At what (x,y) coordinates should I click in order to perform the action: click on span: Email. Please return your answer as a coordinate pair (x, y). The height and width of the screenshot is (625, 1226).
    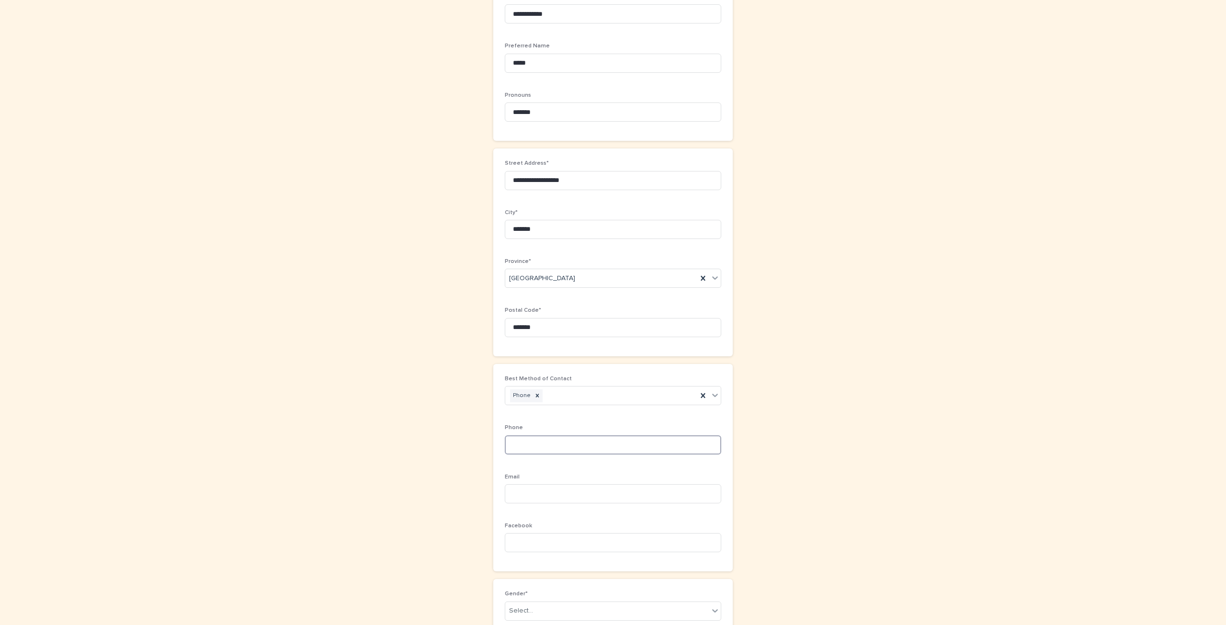
    Looking at the image, I should click on (512, 477).